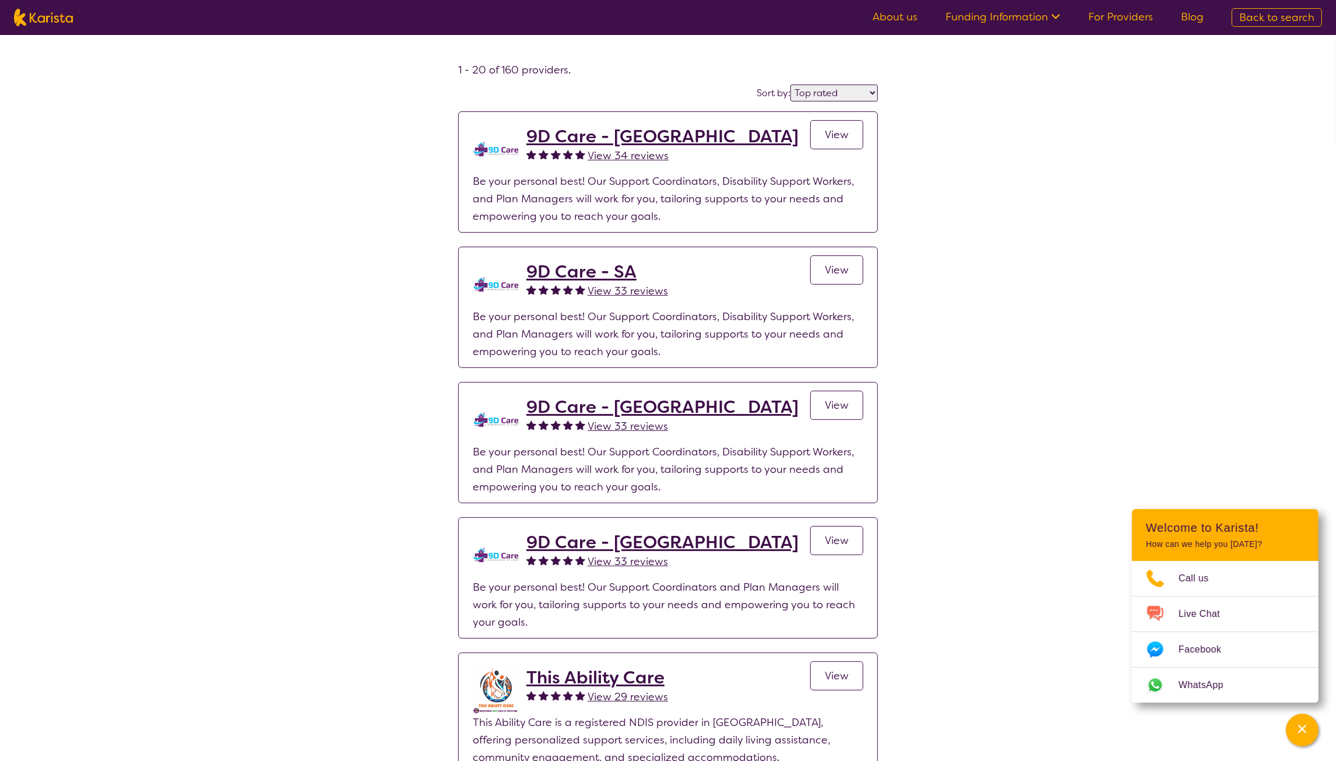  What do you see at coordinates (43, 17) in the screenshot?
I see `img: Karista logo` at bounding box center [43, 17].